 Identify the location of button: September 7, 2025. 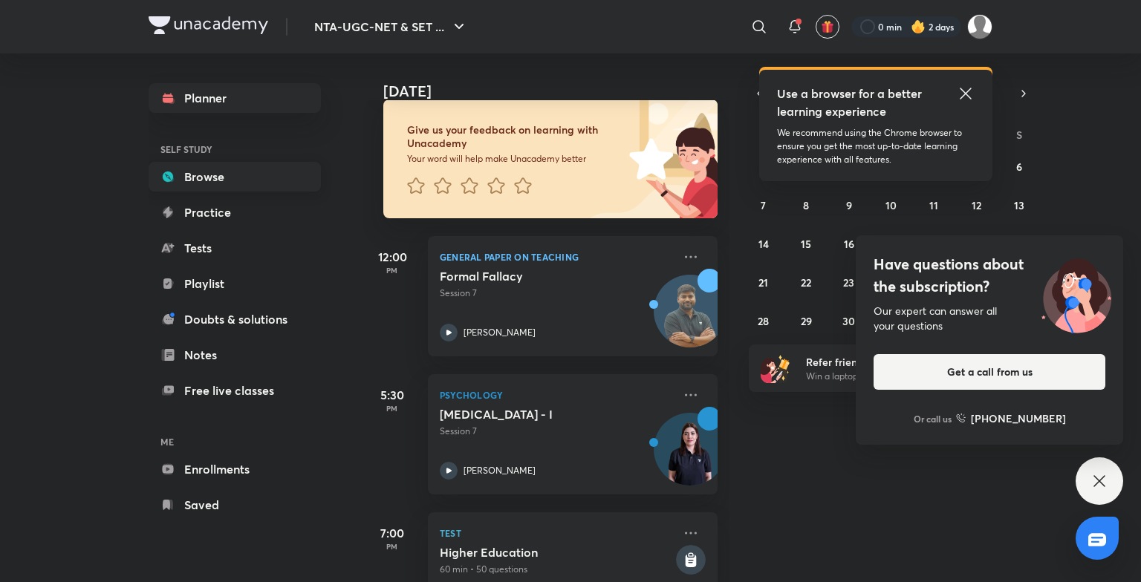
(763, 205).